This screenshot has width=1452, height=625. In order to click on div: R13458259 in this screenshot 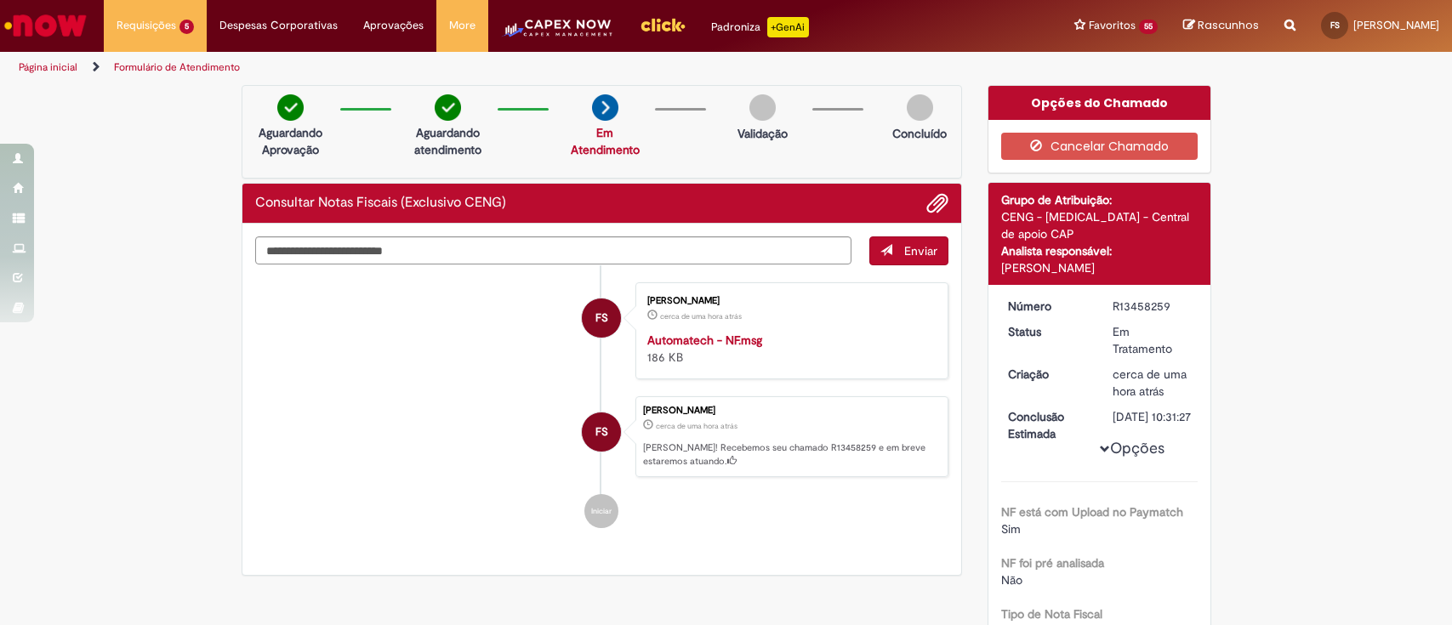, I will do `click(1152, 306)`.